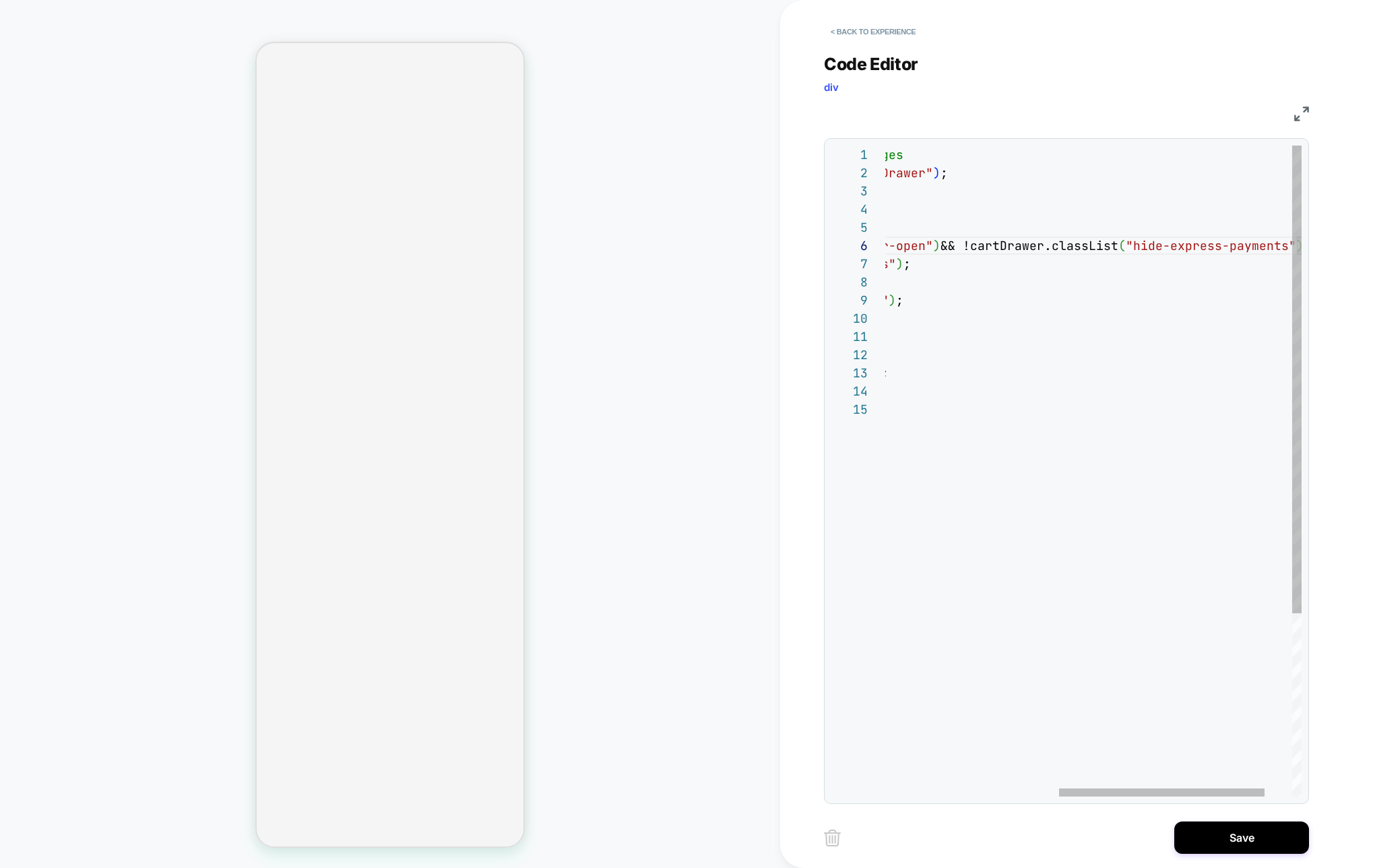 The height and width of the screenshot is (868, 1373). I want to click on div: 12, so click(849, 355).